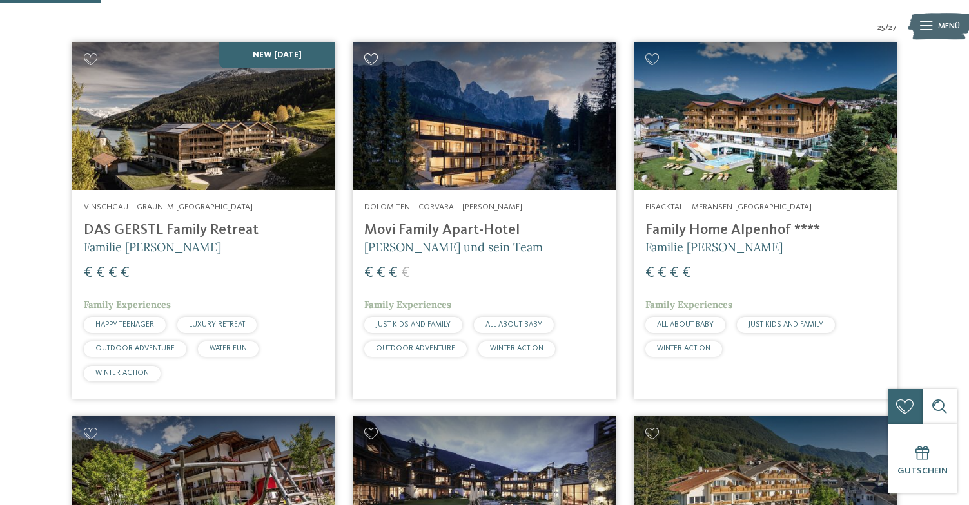 The height and width of the screenshot is (505, 969). What do you see at coordinates (204, 230) in the screenshot?
I see `h4: DAS GERSTL Family Retreat` at bounding box center [204, 230].